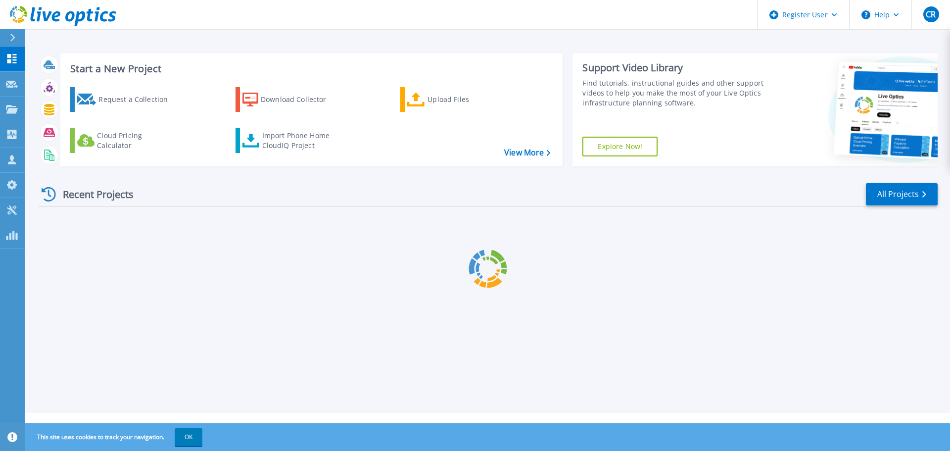 Image resolution: width=950 pixels, height=451 pixels. What do you see at coordinates (620, 146) in the screenshot?
I see `a: Explore Now!` at bounding box center [620, 146].